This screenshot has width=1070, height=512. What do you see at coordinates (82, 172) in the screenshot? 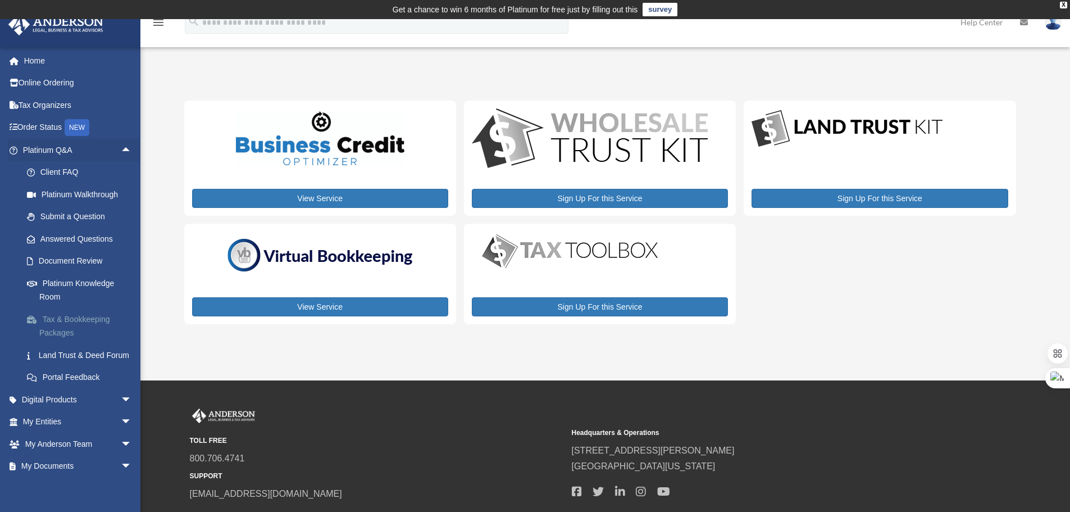
I see `a: Client FAQ` at bounding box center [82, 172].